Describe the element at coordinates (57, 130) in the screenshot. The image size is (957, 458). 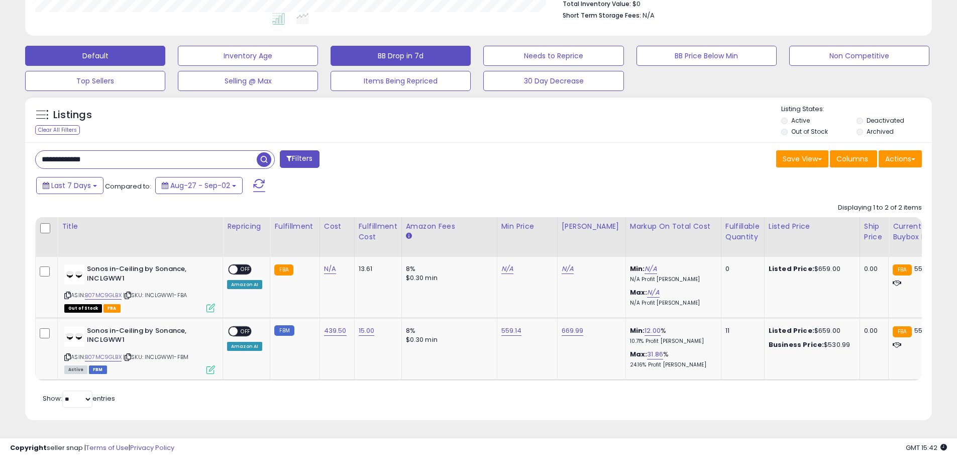
I see `div: Clear All Filters` at that location.